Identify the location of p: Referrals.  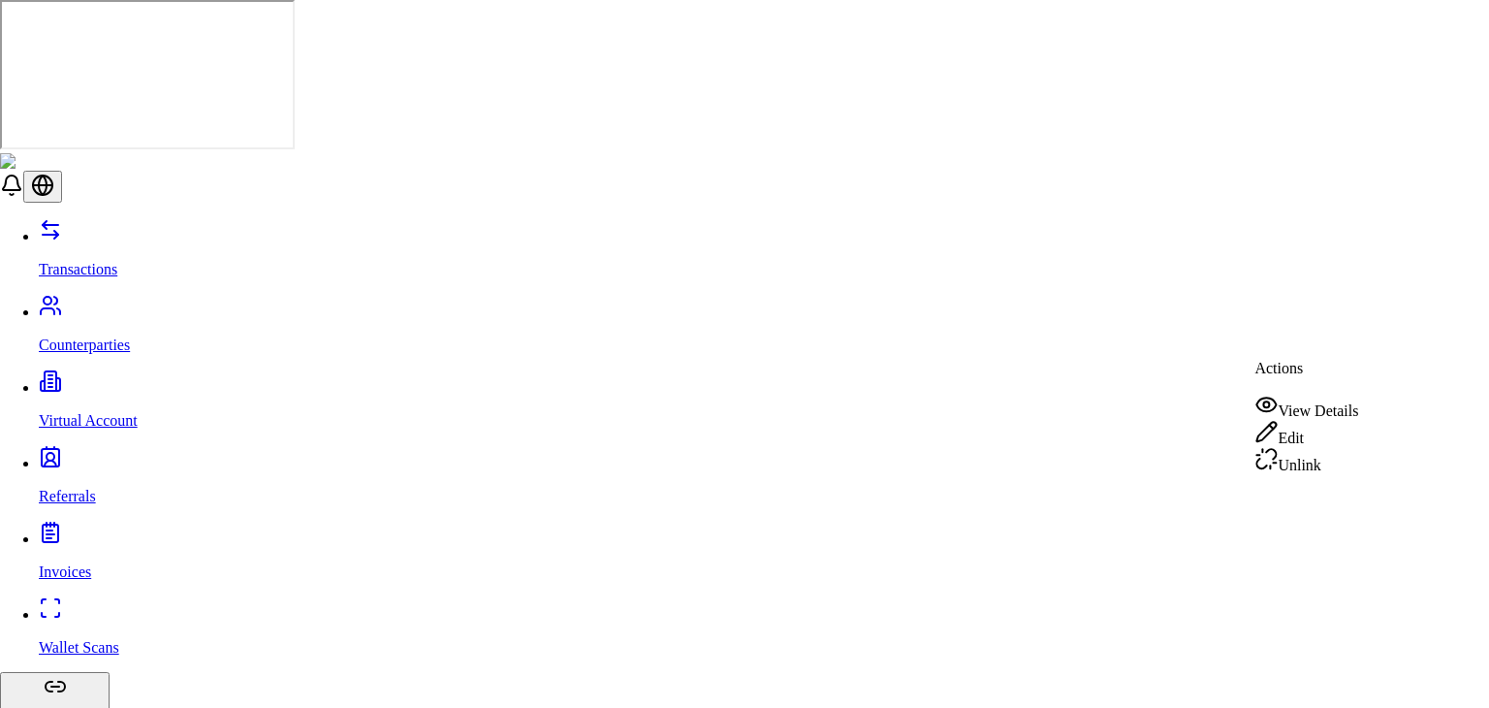
(764, 496).